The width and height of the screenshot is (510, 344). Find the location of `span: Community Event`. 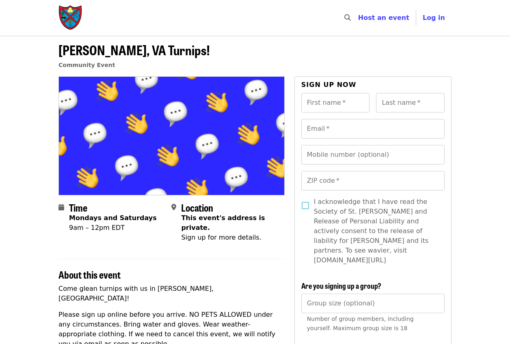

span: Community Event is located at coordinates (86, 65).